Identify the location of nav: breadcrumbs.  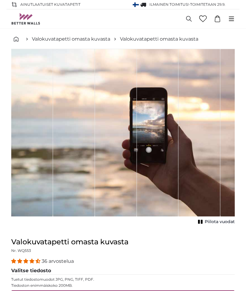
(123, 39).